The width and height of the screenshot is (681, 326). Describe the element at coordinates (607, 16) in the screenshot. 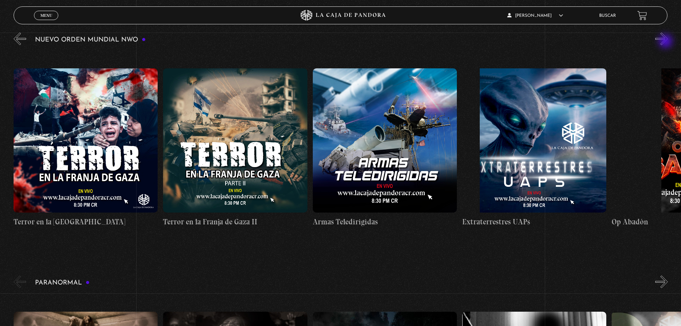

I see `a: Buscar` at that location.